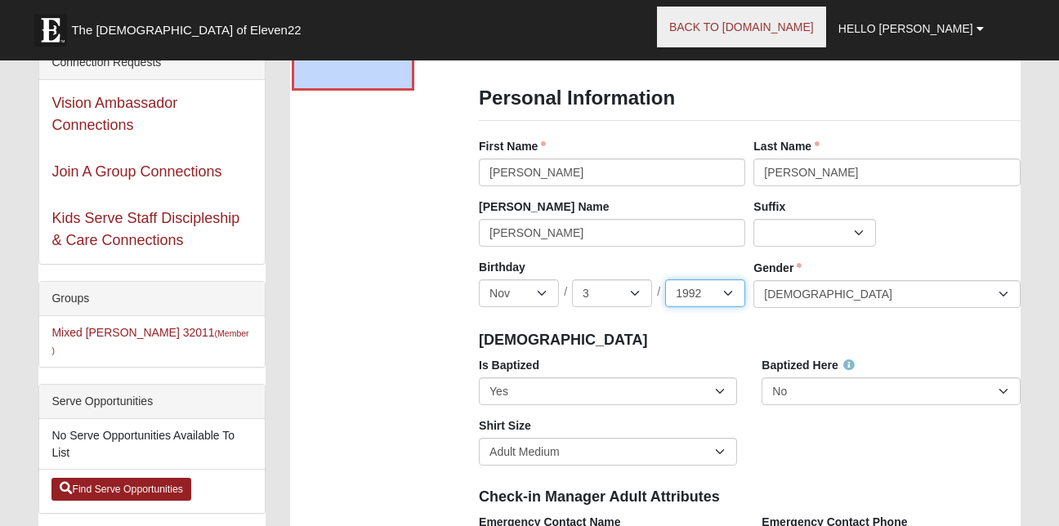 The image size is (1059, 526). Describe the element at coordinates (114, 114) in the screenshot. I see `a: Vision Ambassador Connections` at that location.